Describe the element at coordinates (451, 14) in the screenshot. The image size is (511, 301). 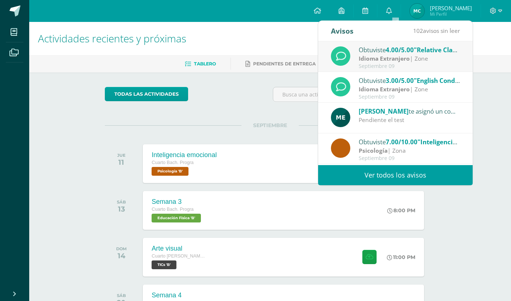
I see `span: Mi Perfil` at that location.